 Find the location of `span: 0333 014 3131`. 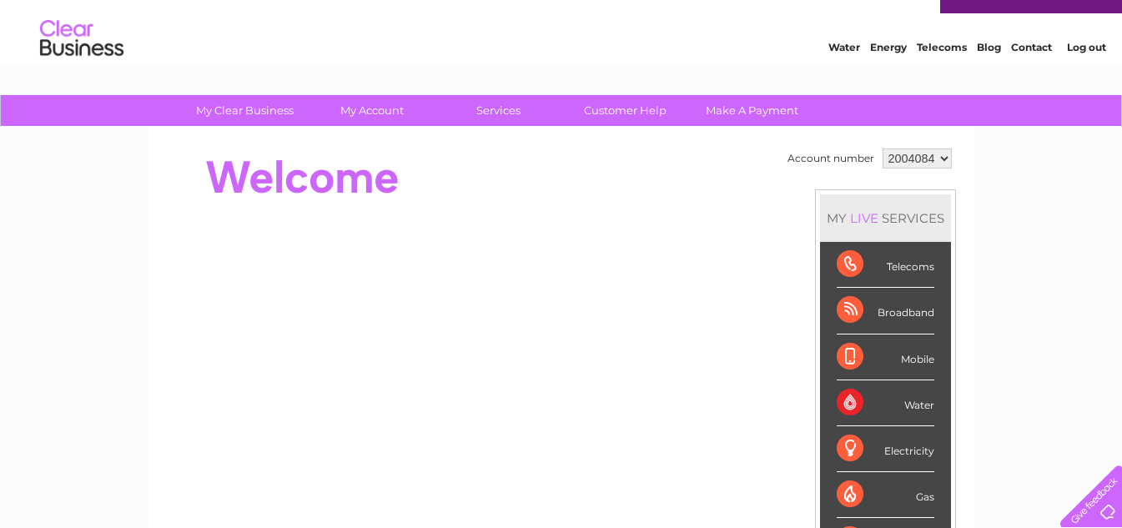

span: 0333 014 3131 is located at coordinates (865, 18).